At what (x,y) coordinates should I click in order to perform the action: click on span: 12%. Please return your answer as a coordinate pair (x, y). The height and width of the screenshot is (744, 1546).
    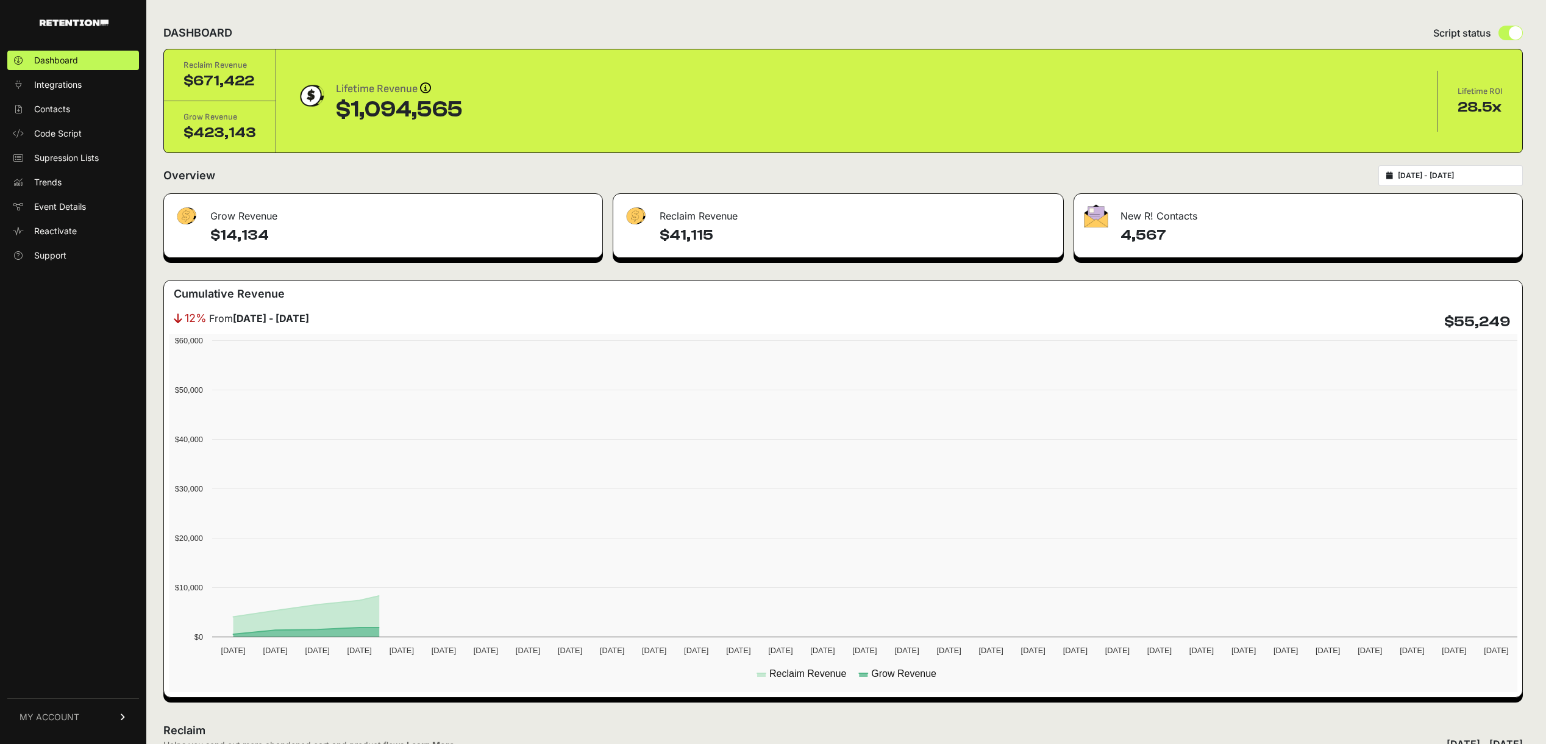
    Looking at the image, I should click on (196, 318).